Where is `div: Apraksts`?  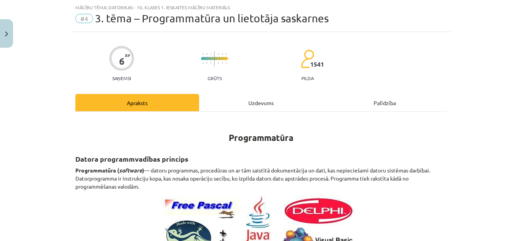
div: Apraksts is located at coordinates (137, 102).